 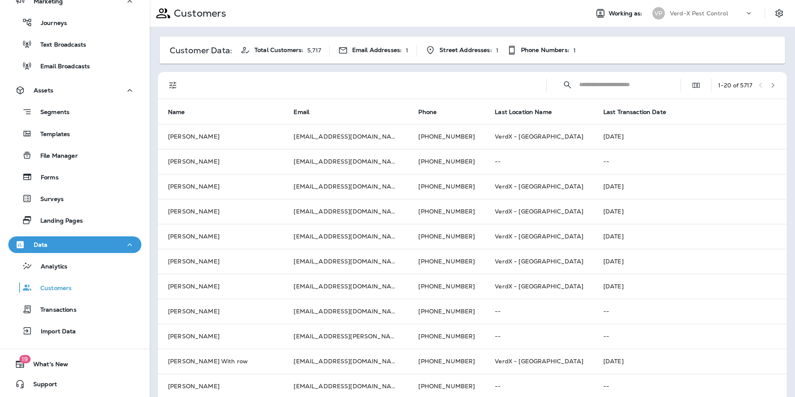 I want to click on button: 19What's New, so click(x=75, y=364).